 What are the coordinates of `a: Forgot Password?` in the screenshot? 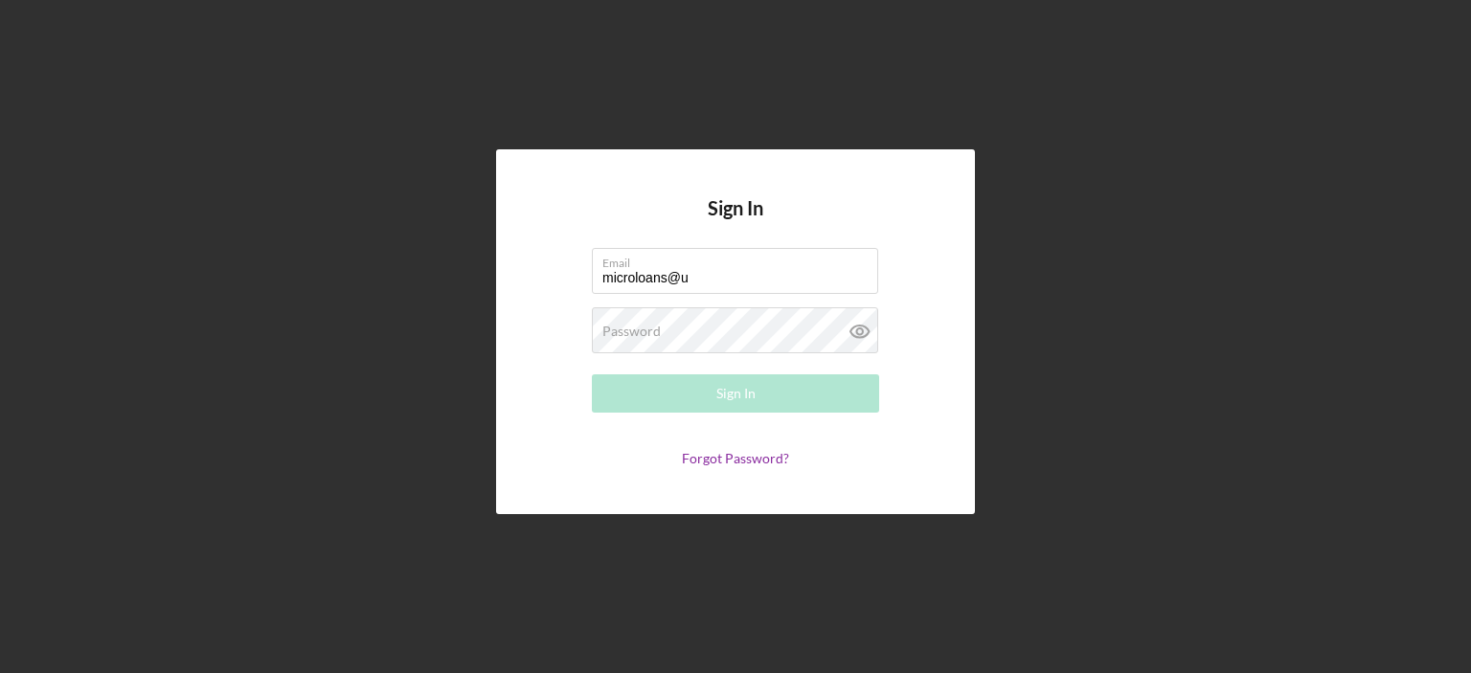 It's located at (736, 458).